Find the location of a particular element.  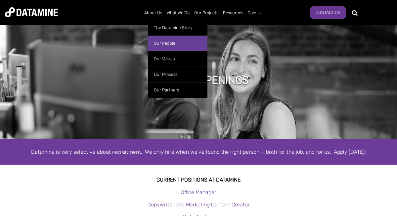

a: Our Values is located at coordinates (178, 59).